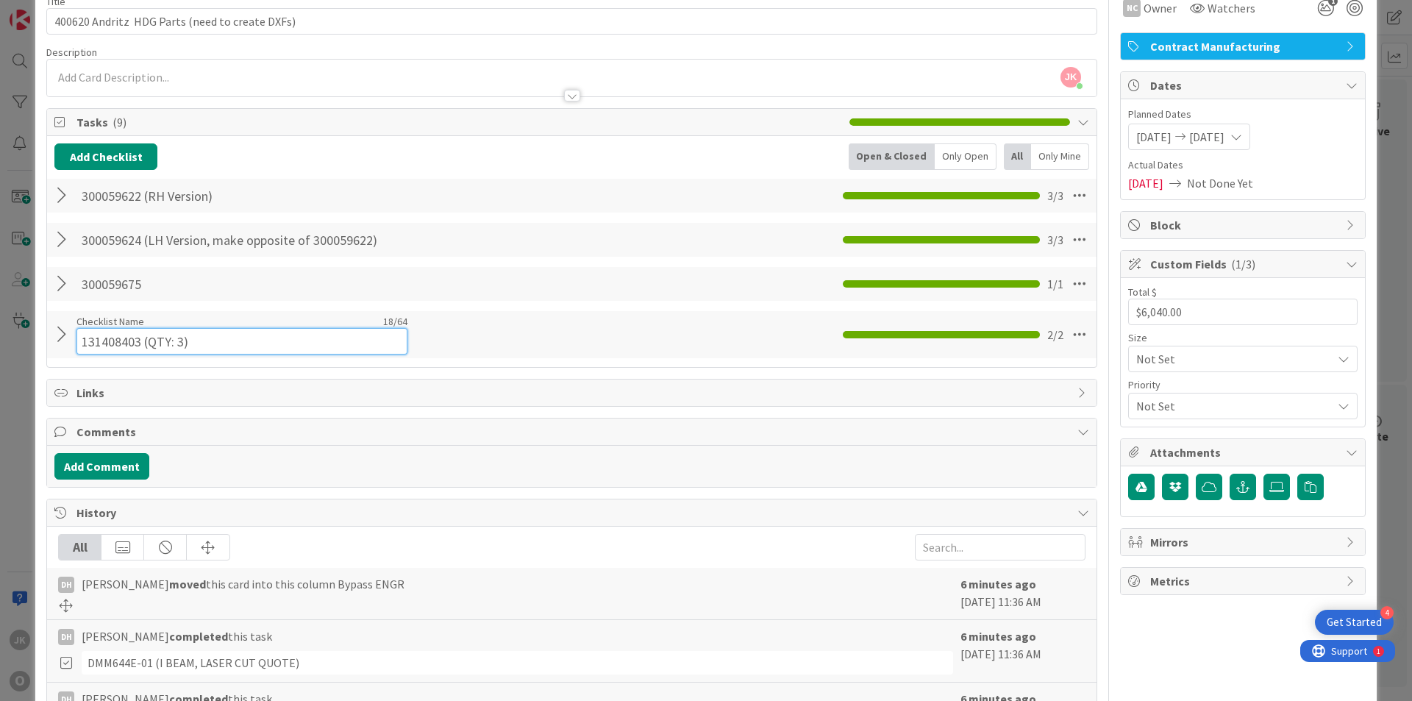  Describe the element at coordinates (573, 432) in the screenshot. I see `span: Comments` at that location.